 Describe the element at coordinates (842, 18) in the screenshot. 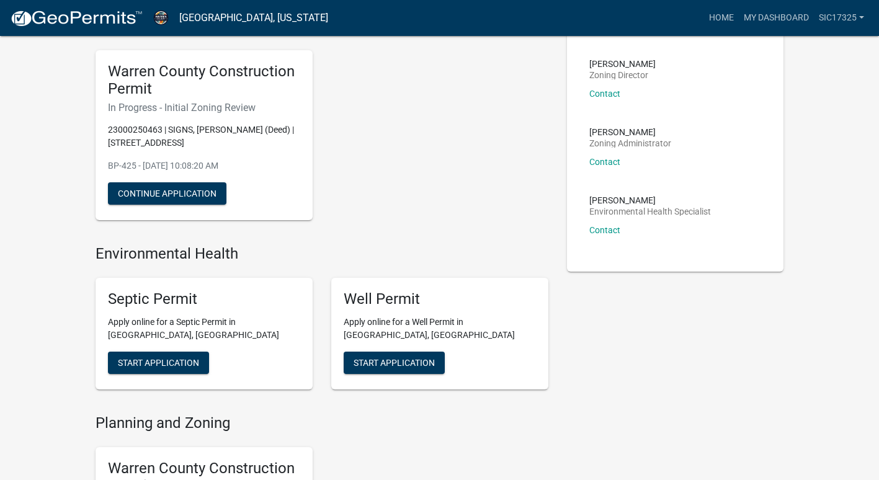

I see `a: Sic17325` at that location.